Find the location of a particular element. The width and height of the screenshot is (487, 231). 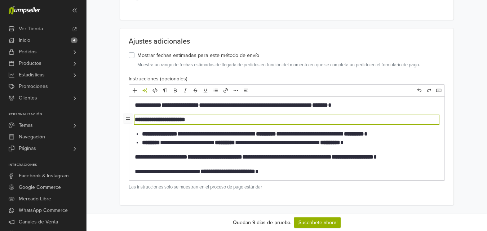

label: Mostrar fechas estimadas para este método de envío is located at coordinates (198, 56).